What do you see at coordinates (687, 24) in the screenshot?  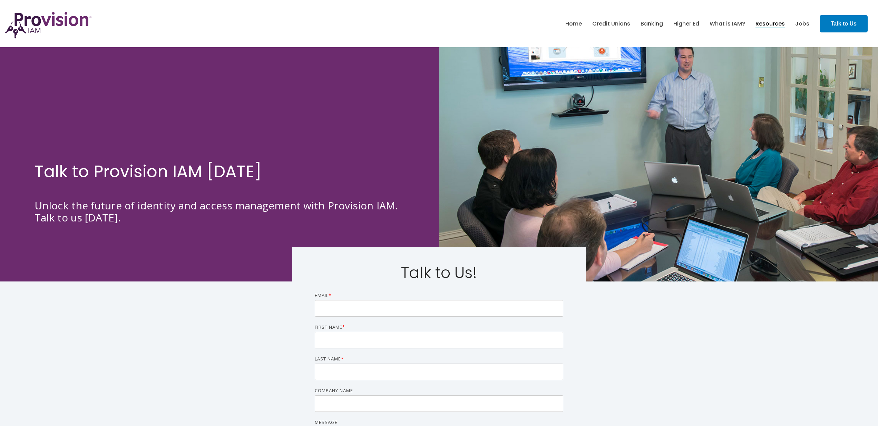 I see `nav: menu` at bounding box center [687, 24].